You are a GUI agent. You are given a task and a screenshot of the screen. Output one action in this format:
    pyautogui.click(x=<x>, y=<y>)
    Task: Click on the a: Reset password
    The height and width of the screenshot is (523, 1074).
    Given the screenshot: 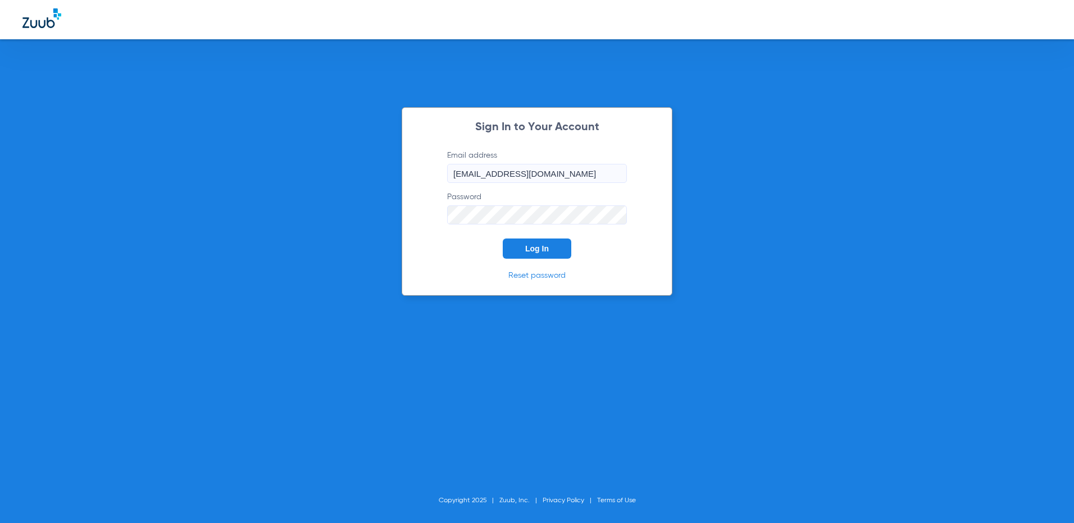 What is the action you would take?
    pyautogui.click(x=537, y=276)
    